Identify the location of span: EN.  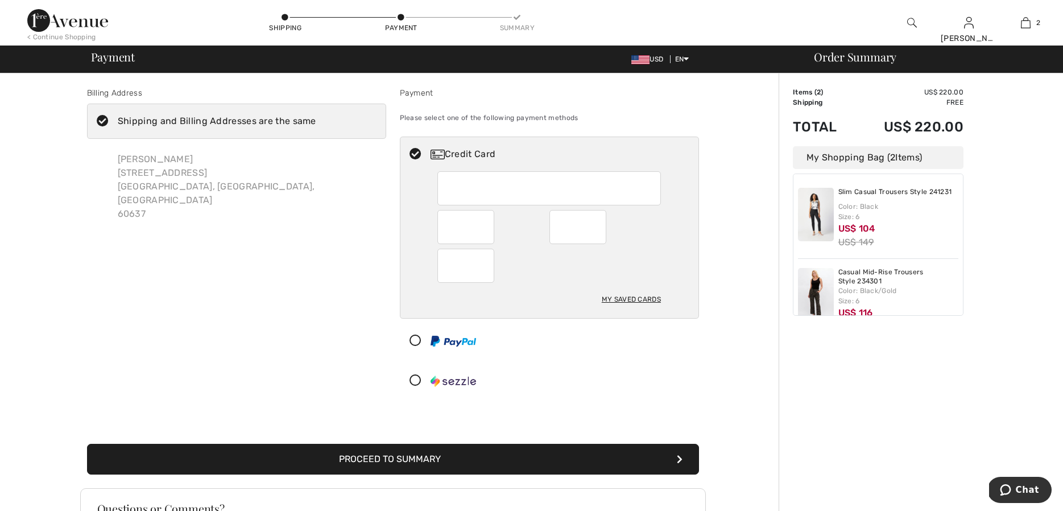
(682, 59).